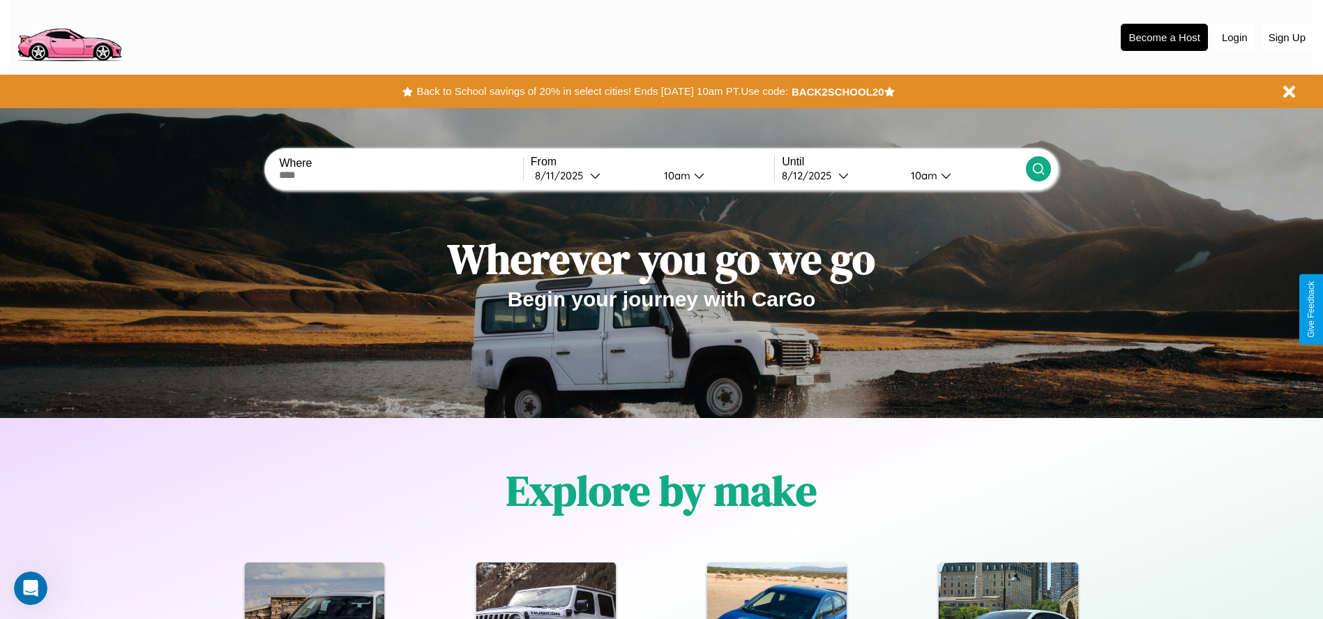 This screenshot has height=619, width=1323. What do you see at coordinates (400, 163) in the screenshot?
I see `label: Where` at bounding box center [400, 163].